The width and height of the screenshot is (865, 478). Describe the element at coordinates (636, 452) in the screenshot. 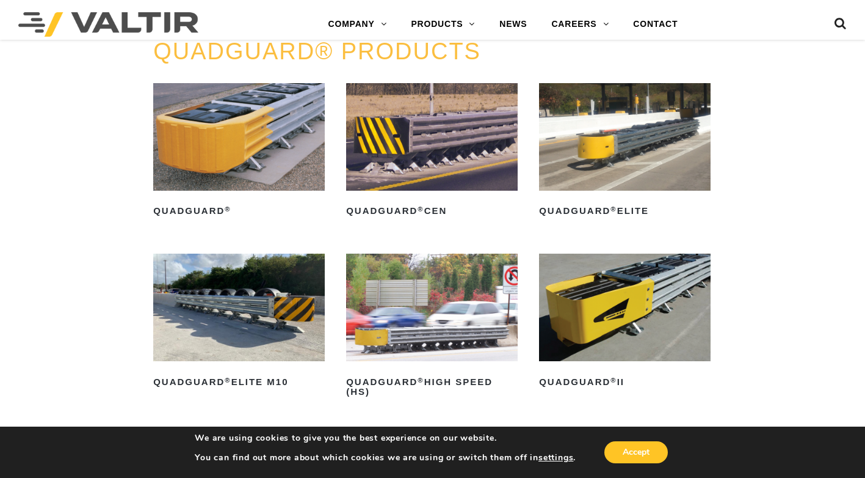

I see `button: Accept` at that location.